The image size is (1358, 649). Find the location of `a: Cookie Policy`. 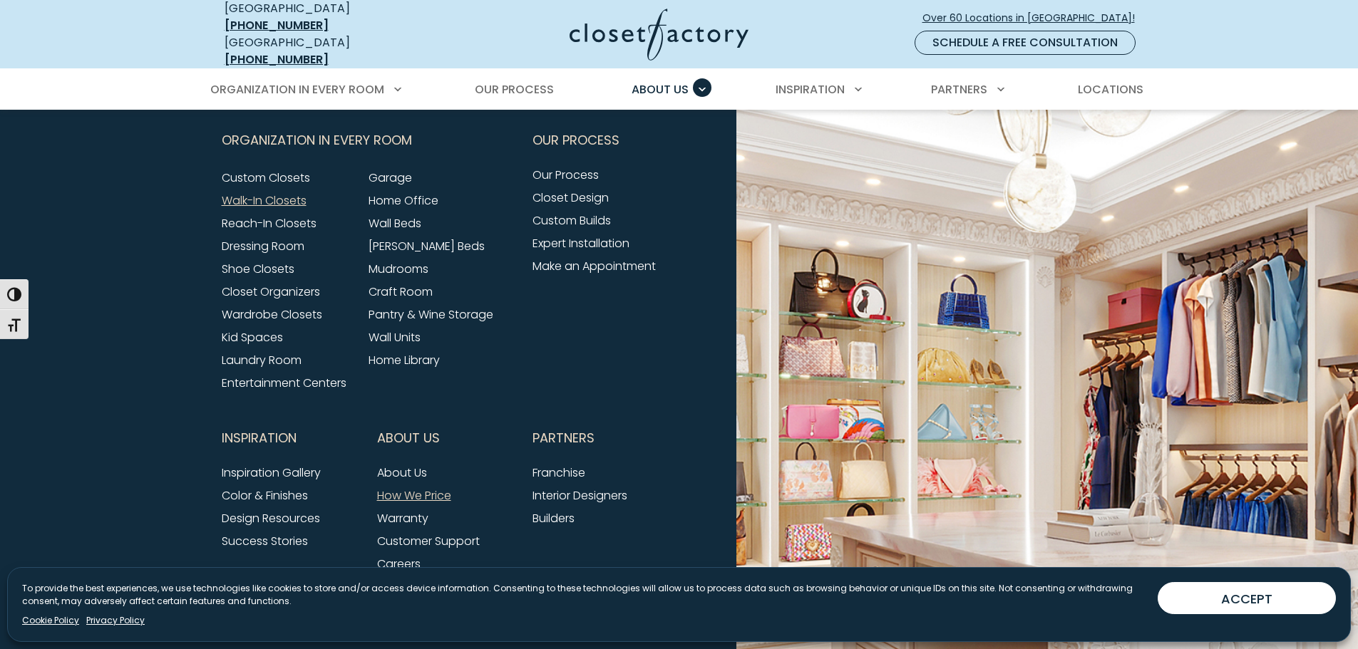

a: Cookie Policy is located at coordinates (51, 621).